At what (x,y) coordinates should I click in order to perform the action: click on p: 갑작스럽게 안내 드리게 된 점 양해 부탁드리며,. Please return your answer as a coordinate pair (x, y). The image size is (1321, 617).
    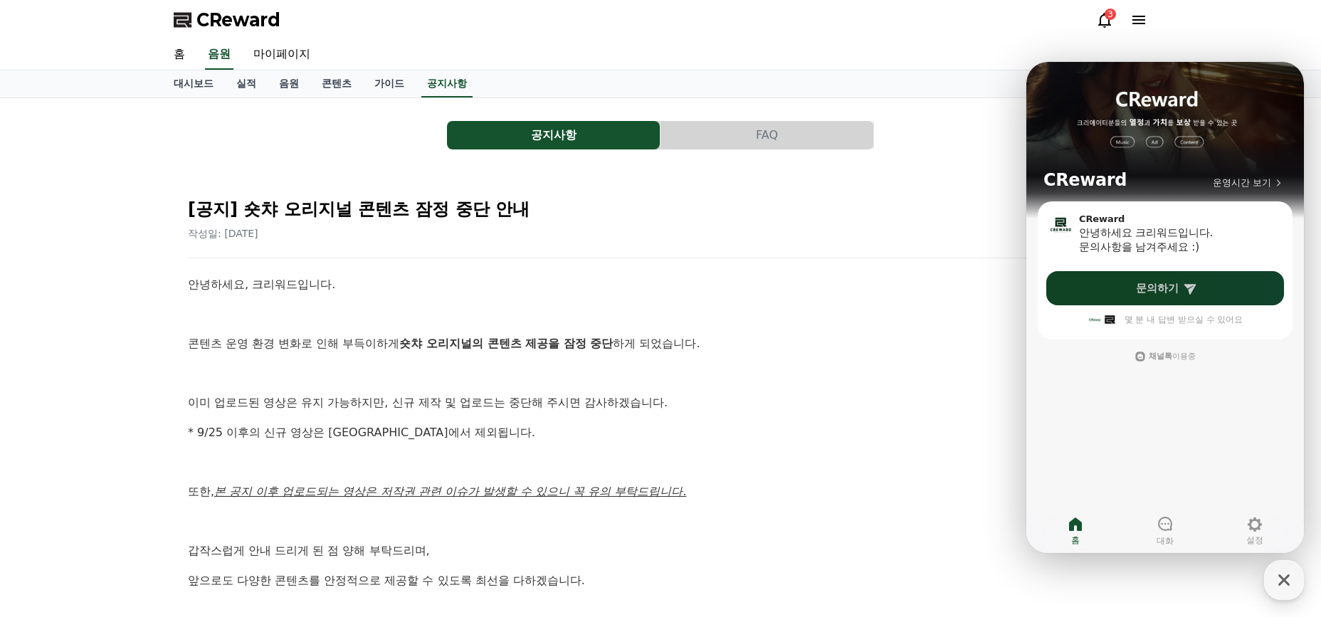
    Looking at the image, I should click on (661, 551).